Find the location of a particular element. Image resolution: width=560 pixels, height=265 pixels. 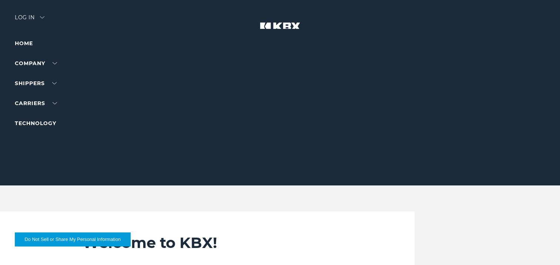

img: kbx logo is located at coordinates (280, 31).